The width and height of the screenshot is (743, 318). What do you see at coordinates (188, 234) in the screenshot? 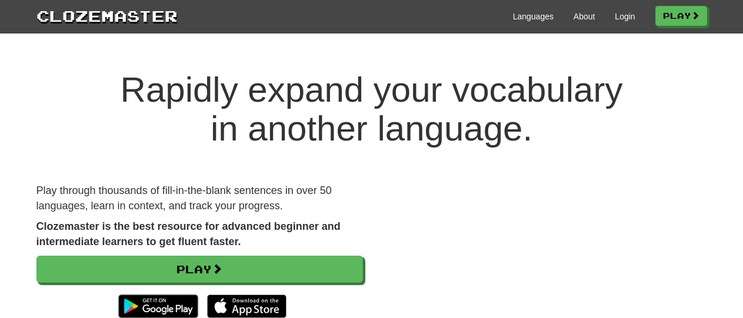
I see `strong: Clozemaster is the best resource for advanced beginner and intermediate learners to get fluent fa...` at bounding box center [188, 234].